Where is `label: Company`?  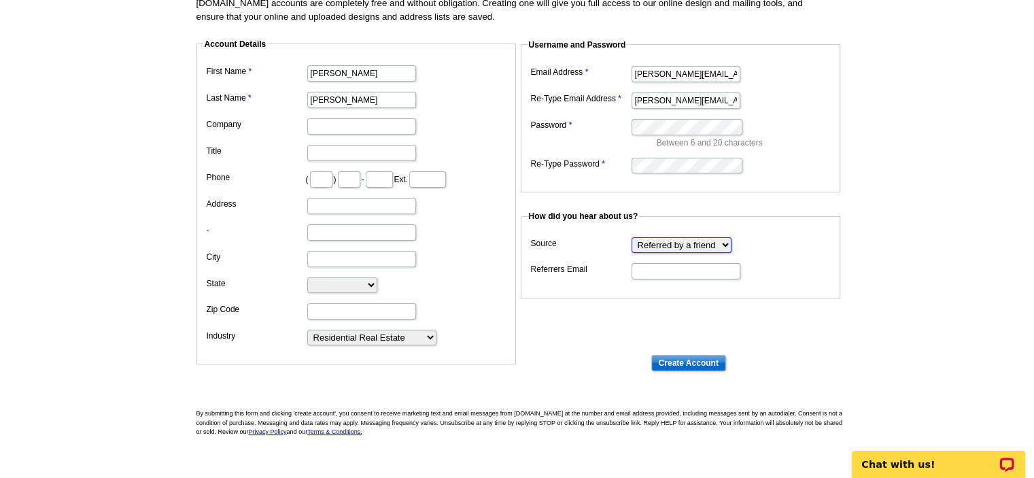 label: Company is located at coordinates (256, 124).